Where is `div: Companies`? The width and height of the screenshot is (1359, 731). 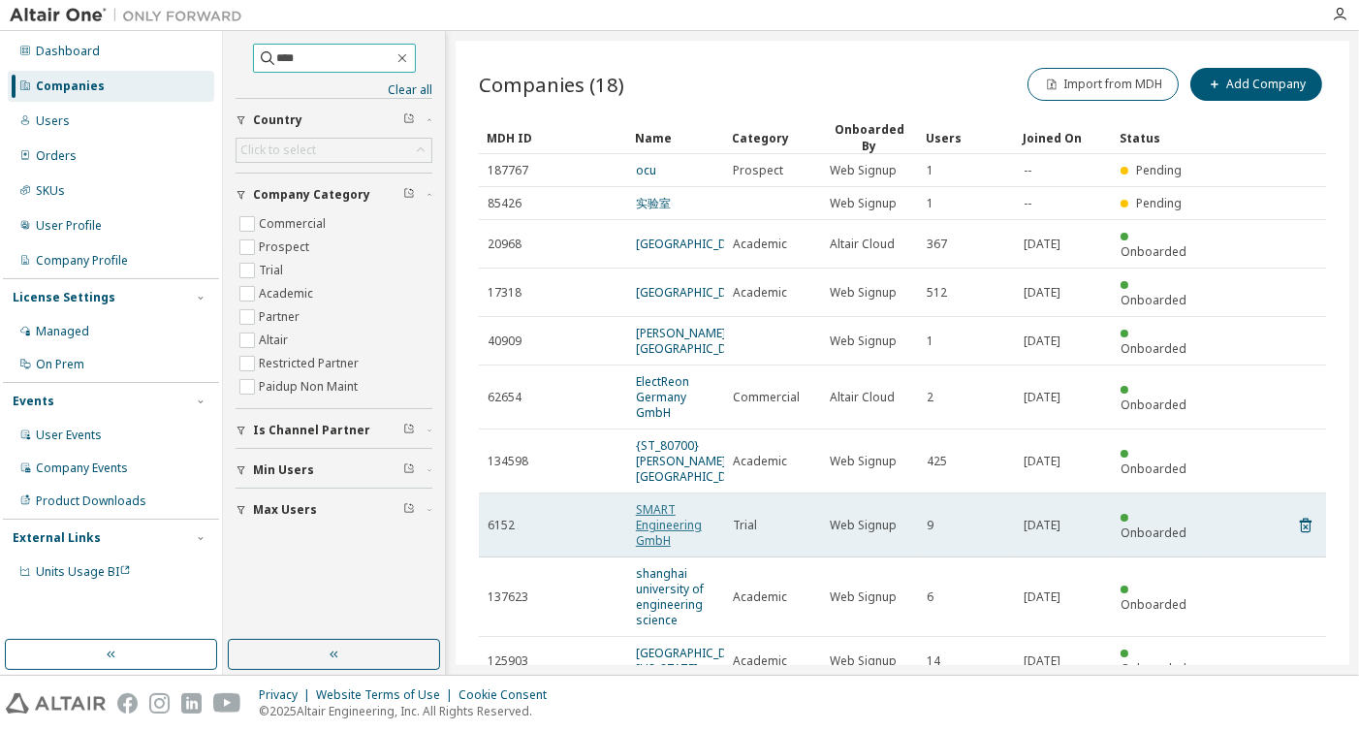 div: Companies is located at coordinates (70, 86).